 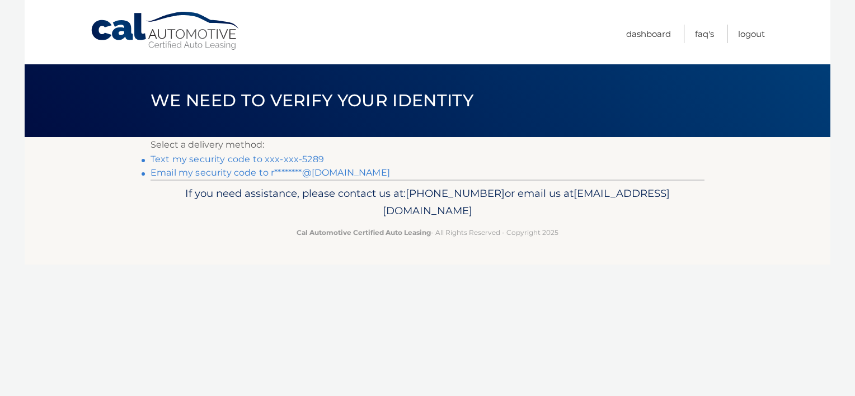 What do you see at coordinates (166, 31) in the screenshot?
I see `a: Cal Automotive` at bounding box center [166, 31].